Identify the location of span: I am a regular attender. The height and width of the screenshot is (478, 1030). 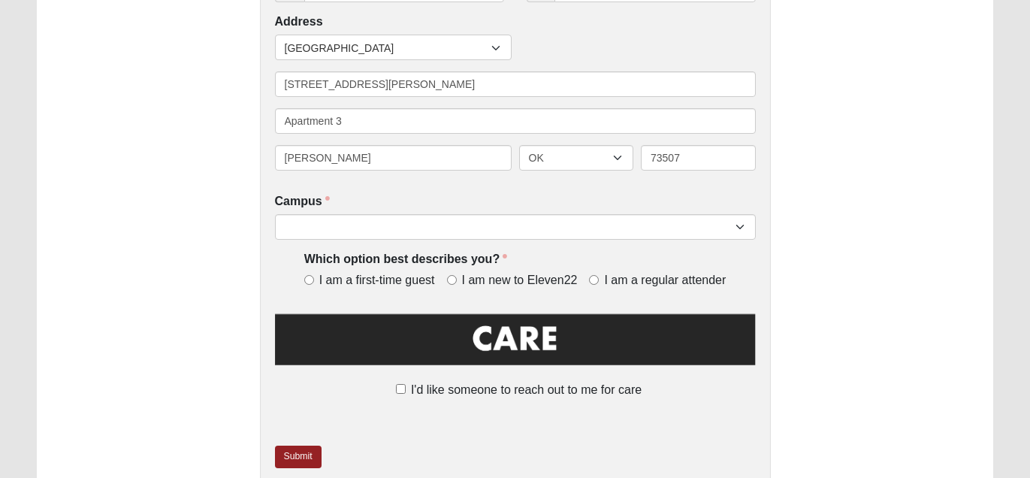
(665, 280).